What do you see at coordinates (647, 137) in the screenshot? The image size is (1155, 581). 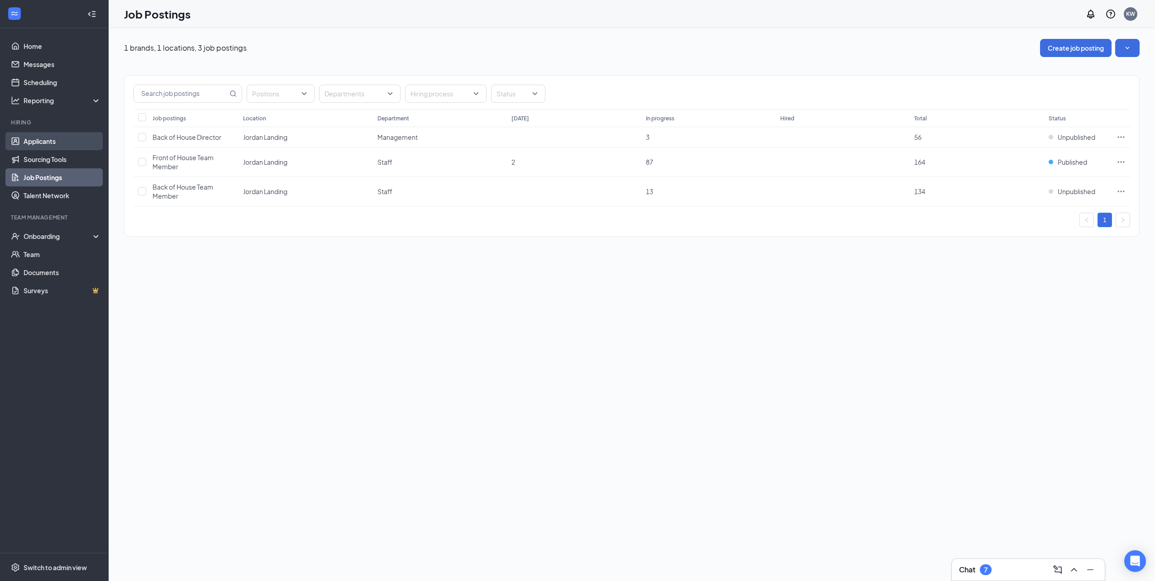 I see `span: 3` at bounding box center [647, 137].